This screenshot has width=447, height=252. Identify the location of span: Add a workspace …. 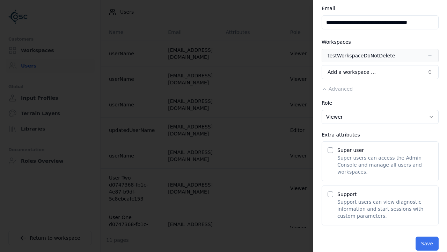
(352, 72).